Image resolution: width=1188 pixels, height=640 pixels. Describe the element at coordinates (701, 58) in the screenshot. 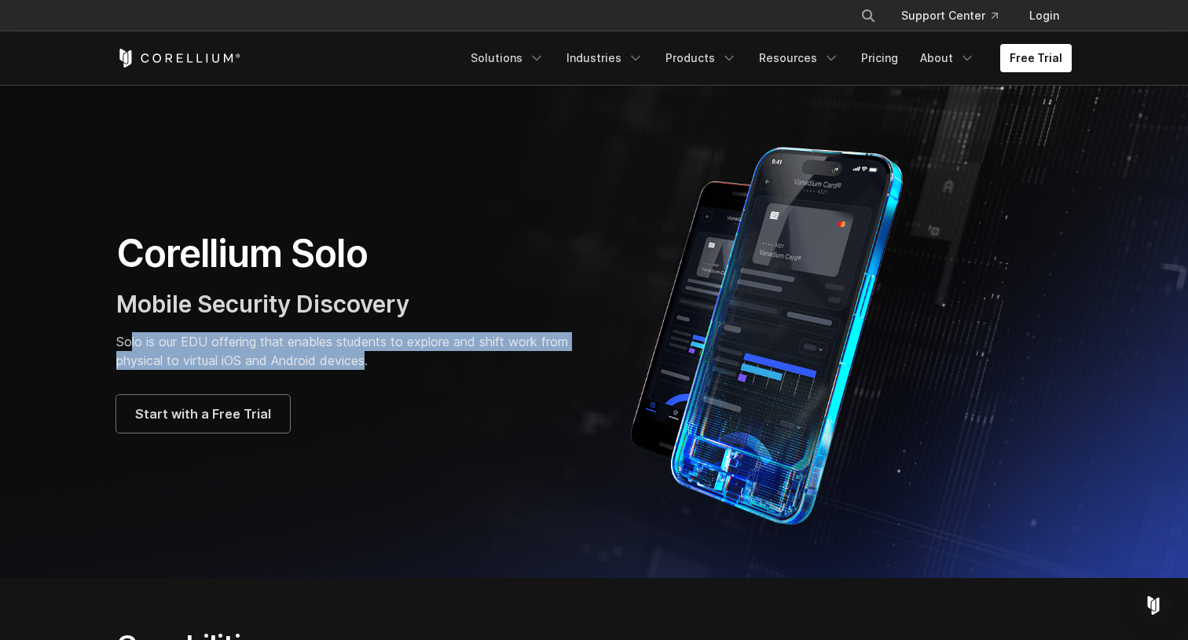

I see `a: Products` at that location.